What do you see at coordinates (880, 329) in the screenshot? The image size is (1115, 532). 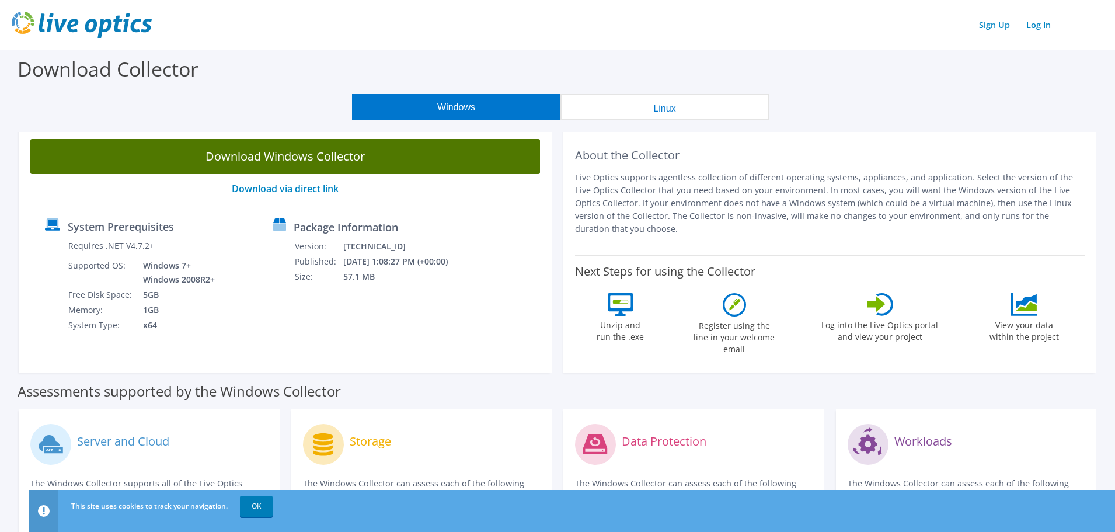 I see `label: Log into the Live Optics portal and view your project` at bounding box center [880, 329].